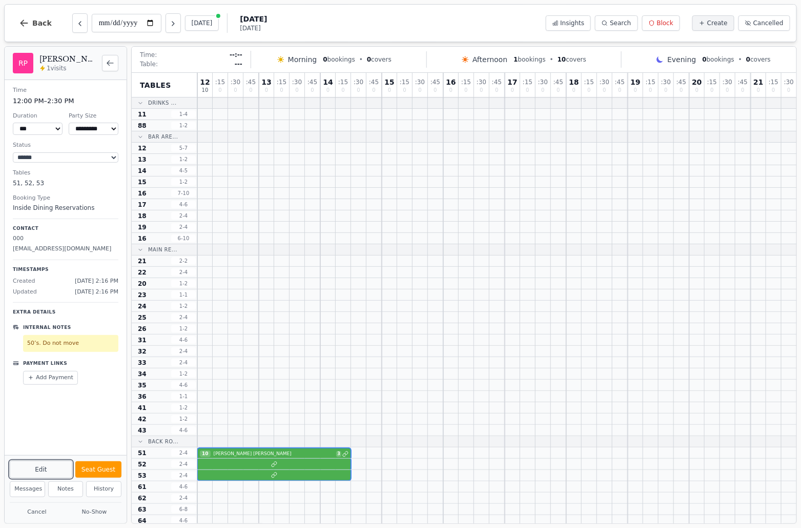 The image size is (801, 528). What do you see at coordinates (71, 343) in the screenshot?
I see `p: 50’s. Do not move` at bounding box center [71, 343].